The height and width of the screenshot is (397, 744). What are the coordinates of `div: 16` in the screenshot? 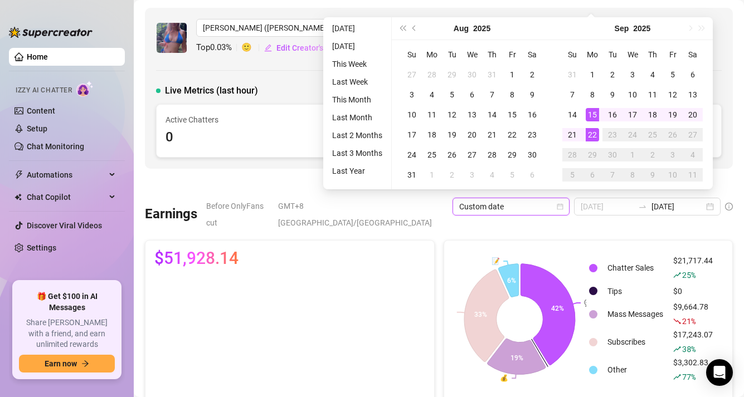 It's located at (612, 115).